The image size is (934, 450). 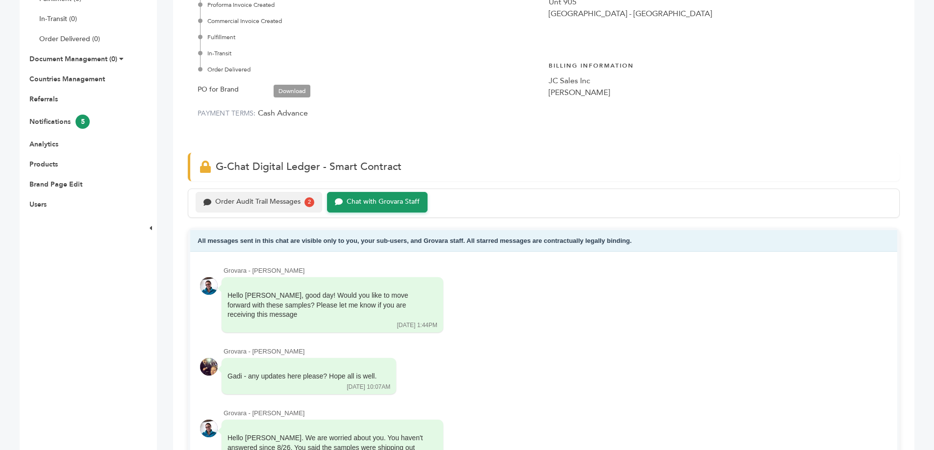 What do you see at coordinates (226, 113) in the screenshot?
I see `label: PAYMENT TERMS:` at bounding box center [226, 113].